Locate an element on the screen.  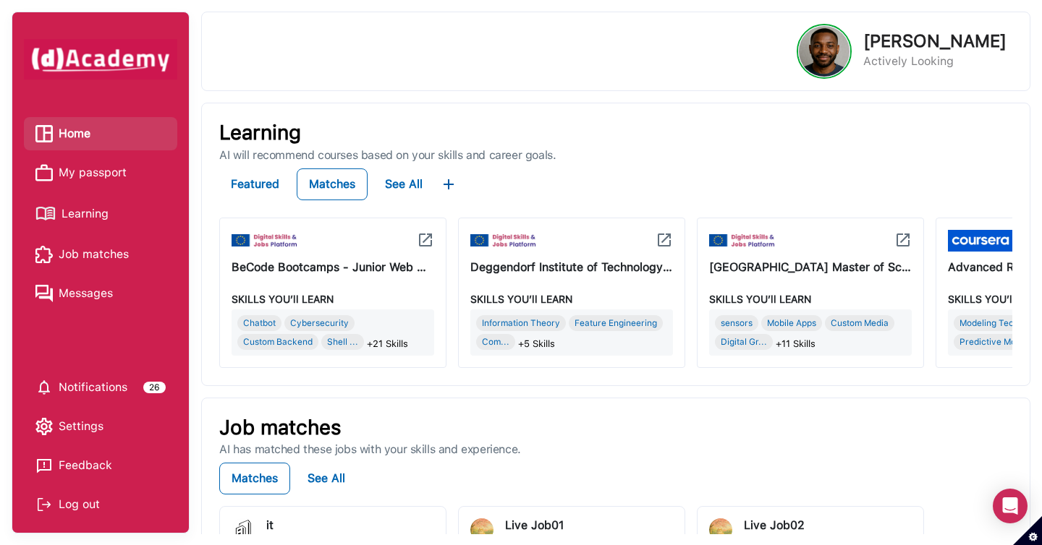
div: Digital Gr... is located at coordinates (744, 342).